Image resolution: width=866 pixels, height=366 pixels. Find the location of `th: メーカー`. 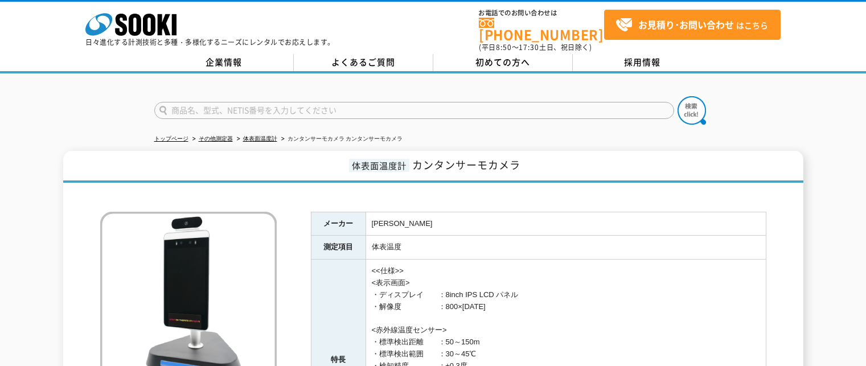

th: メーカー is located at coordinates (338, 224).